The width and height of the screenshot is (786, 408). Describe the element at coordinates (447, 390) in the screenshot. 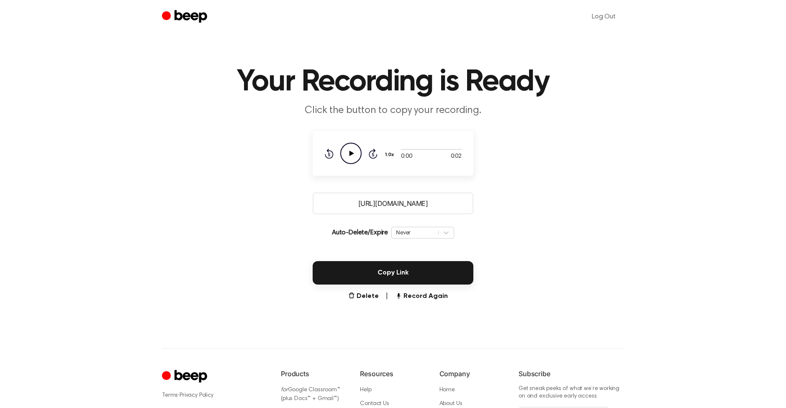

I see `a: Home` at that location.